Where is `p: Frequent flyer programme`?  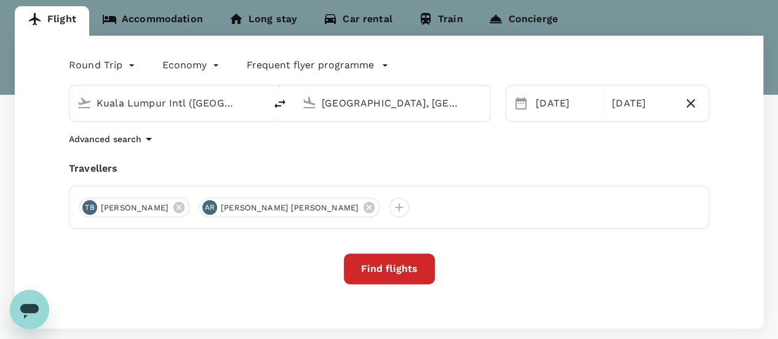
p: Frequent flyer programme is located at coordinates (310, 65).